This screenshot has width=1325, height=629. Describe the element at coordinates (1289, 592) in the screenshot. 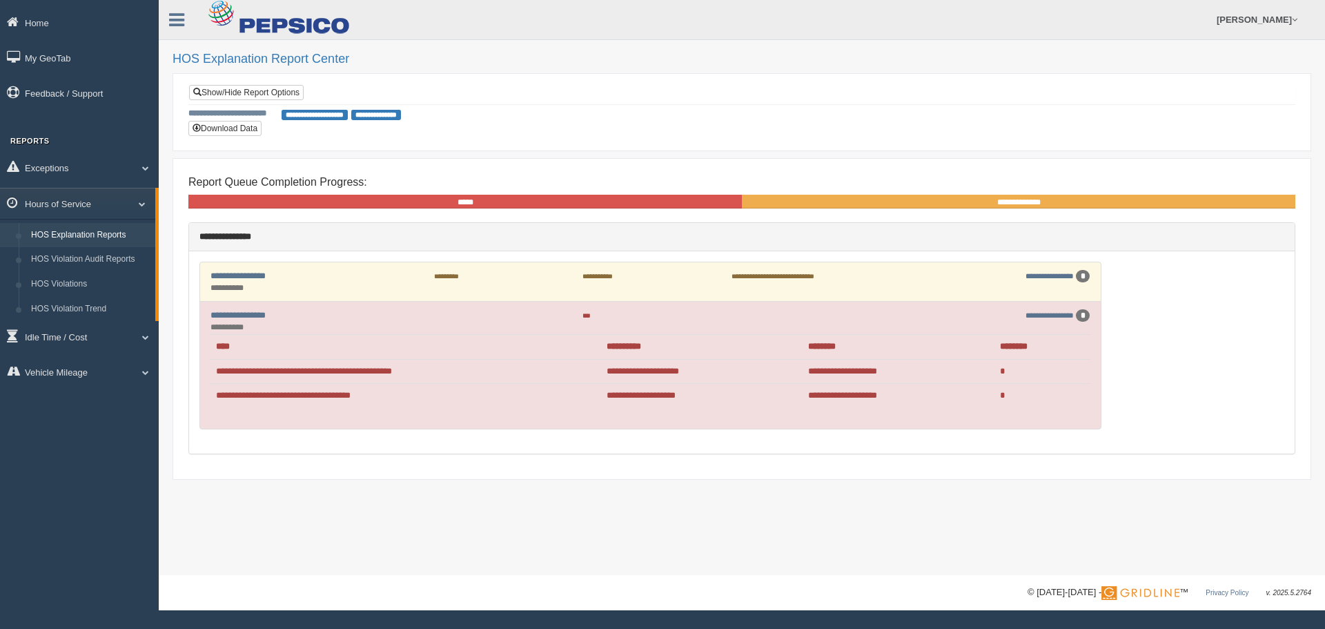

I see `span: v. 2025.5.2764` at that location.